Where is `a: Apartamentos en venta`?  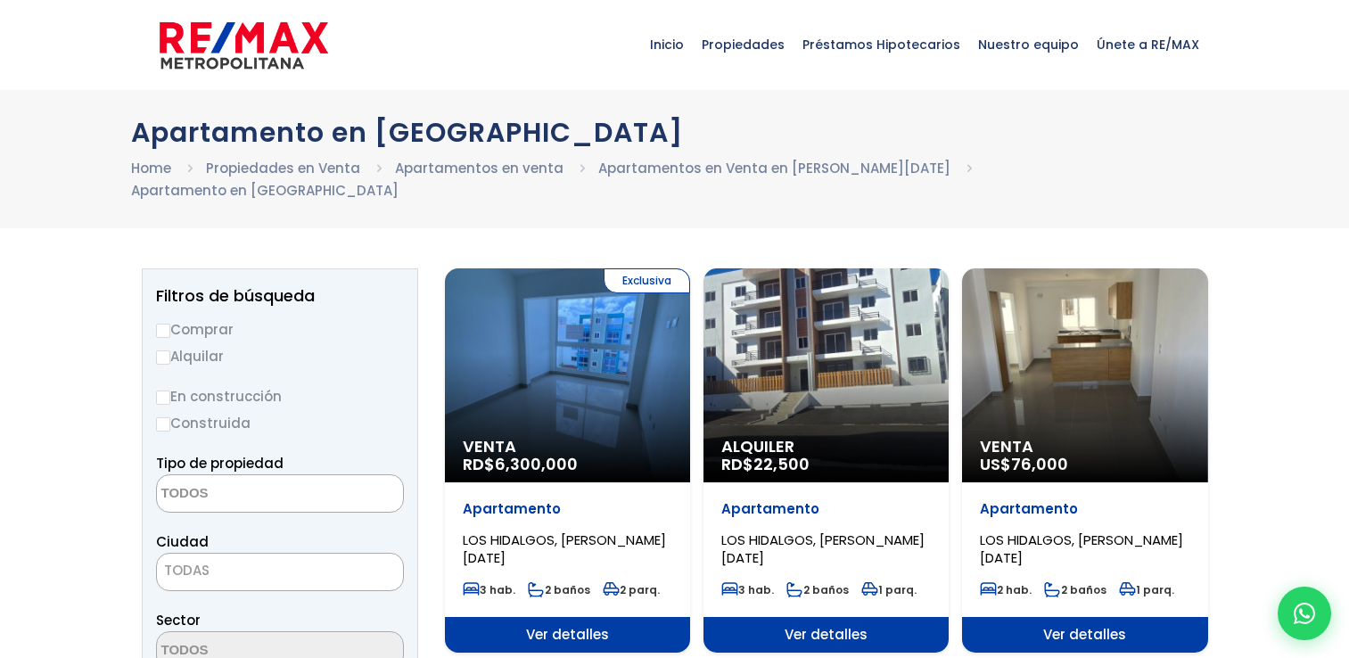 a: Apartamentos en venta is located at coordinates (479, 168).